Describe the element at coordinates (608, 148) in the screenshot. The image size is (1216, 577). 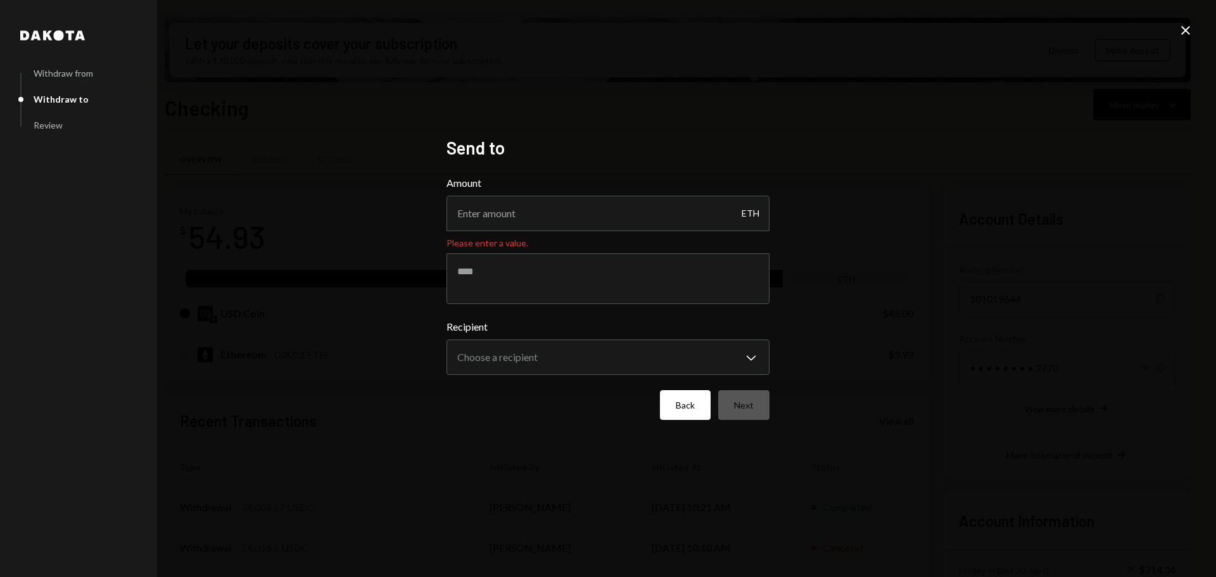
I see `h2: Send to` at that location.